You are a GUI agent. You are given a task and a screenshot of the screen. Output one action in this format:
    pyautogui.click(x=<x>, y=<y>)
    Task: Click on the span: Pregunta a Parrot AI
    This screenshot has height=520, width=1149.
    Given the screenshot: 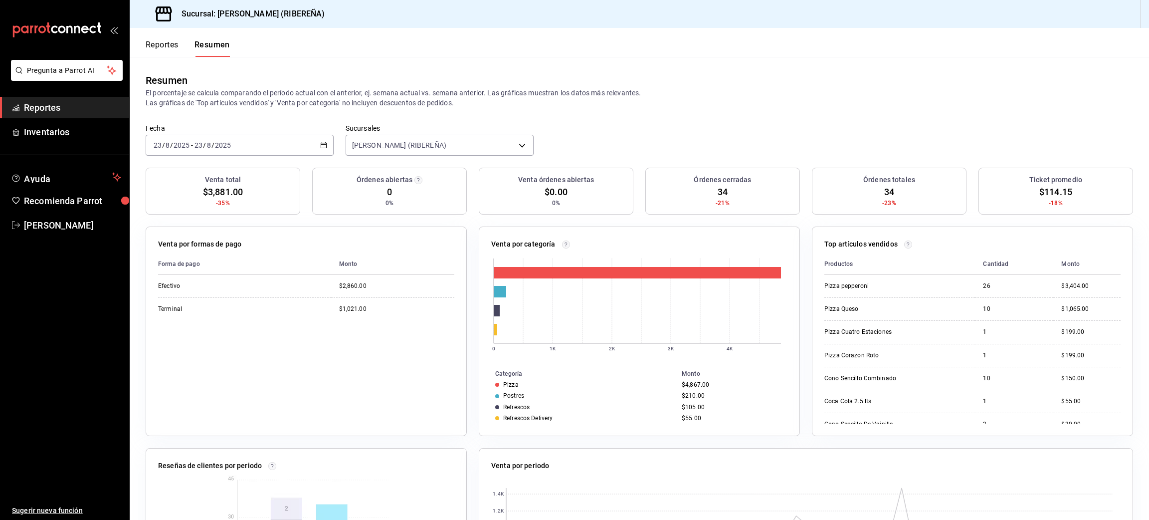 What is the action you would take?
    pyautogui.click(x=67, y=70)
    